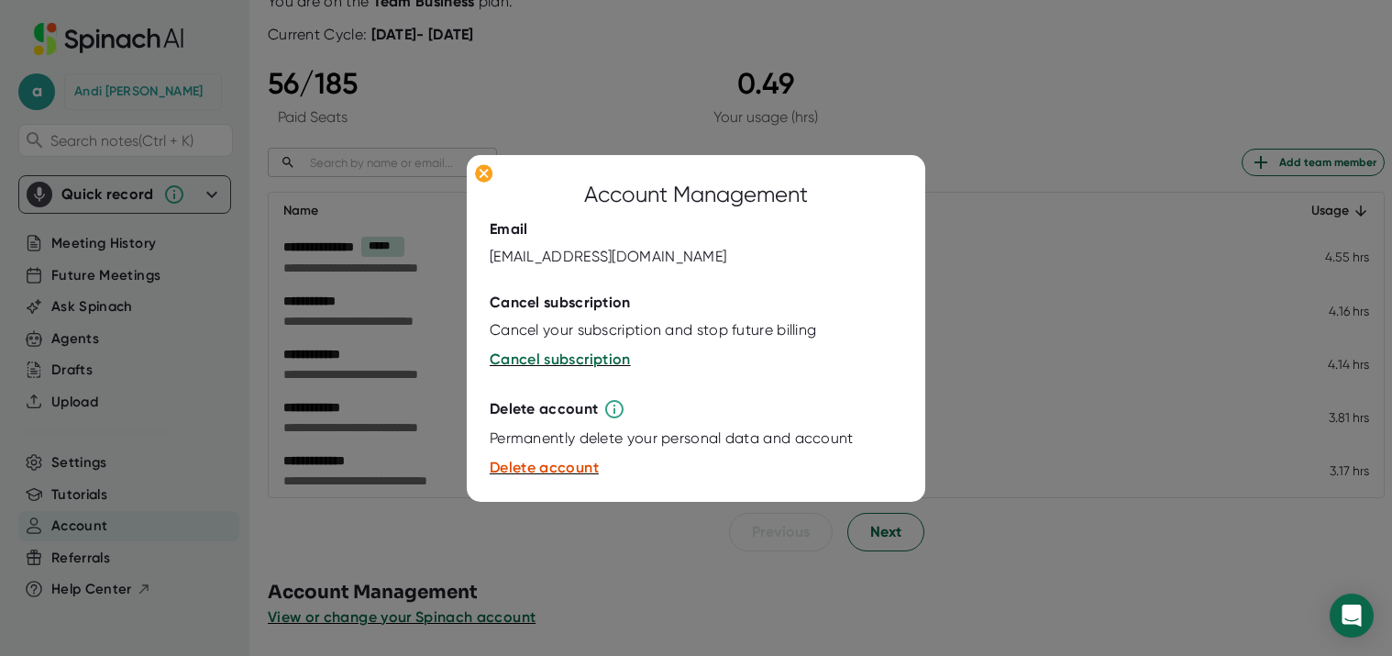 The image size is (1392, 656). I want to click on span: Cancel subscription, so click(560, 359).